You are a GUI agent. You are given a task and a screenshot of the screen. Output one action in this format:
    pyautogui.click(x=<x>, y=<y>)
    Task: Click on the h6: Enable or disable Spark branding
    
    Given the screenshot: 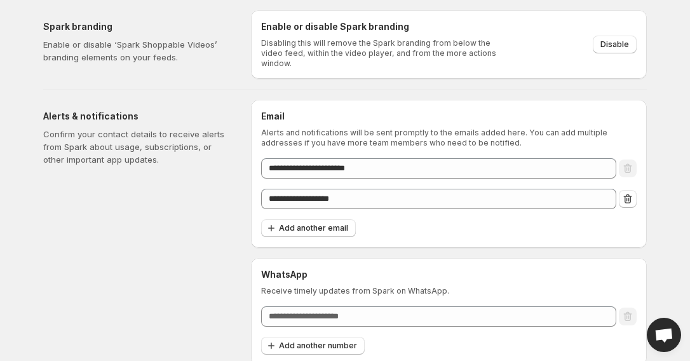 What is the action you would take?
    pyautogui.click(x=383, y=27)
    